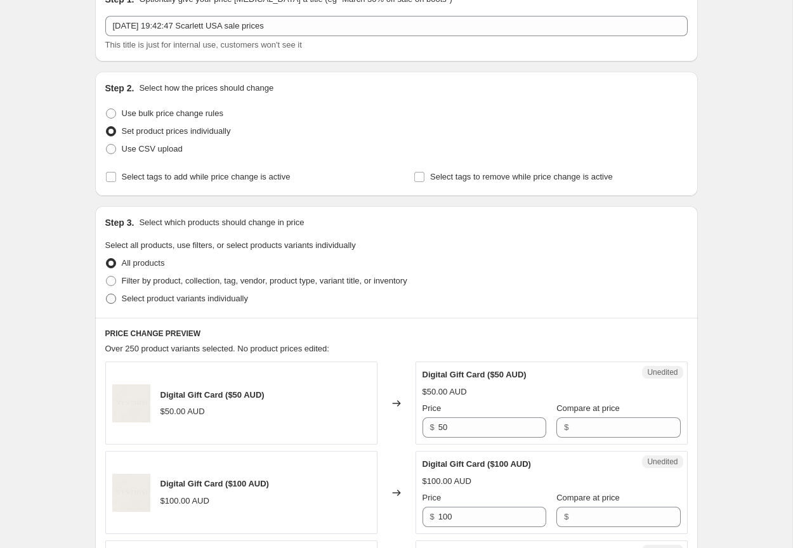 The height and width of the screenshot is (548, 793). I want to click on h2: Step 3., so click(120, 223).